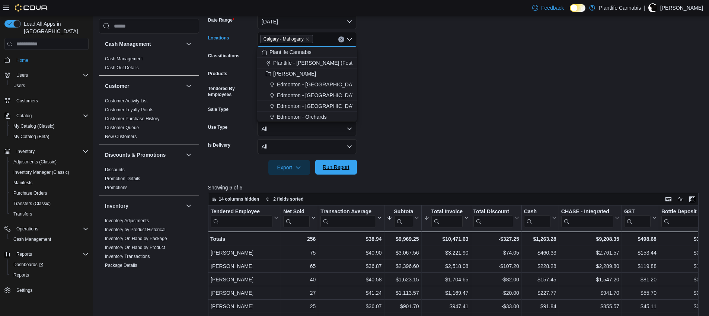 This screenshot has width=709, height=316. Describe the element at coordinates (640, 280) in the screenshot. I see `div: $81.20` at that location.